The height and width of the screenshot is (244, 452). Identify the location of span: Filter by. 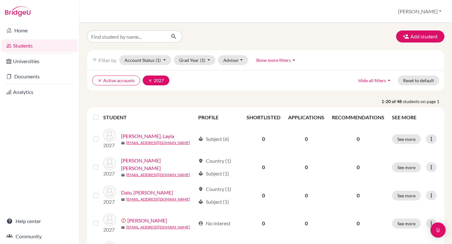
(107, 60).